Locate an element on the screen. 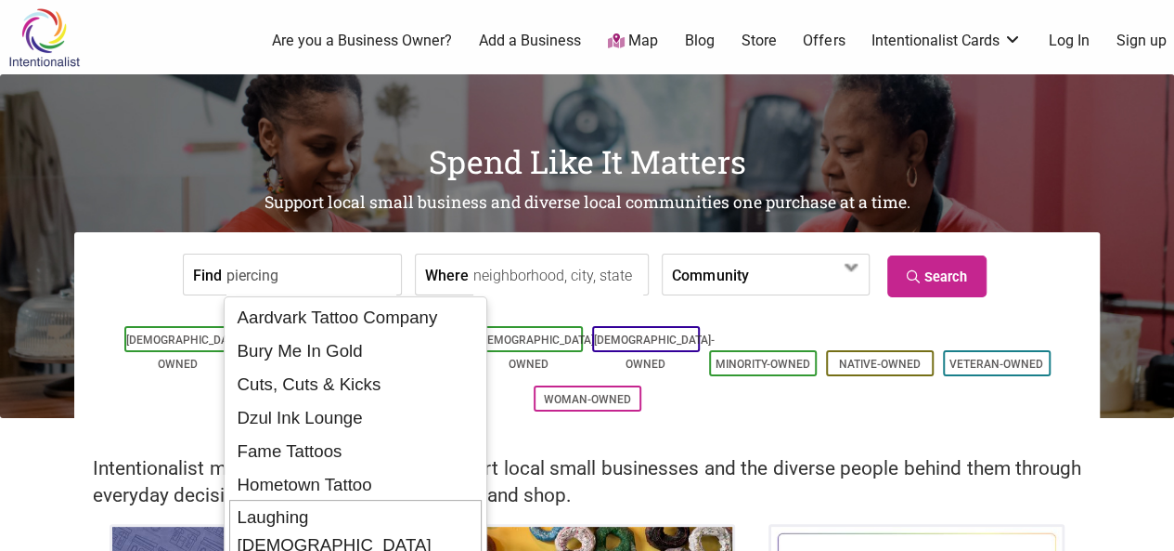 This screenshot has width=1174, height=551. a: Intentionalist Cards is located at coordinates (947, 41).